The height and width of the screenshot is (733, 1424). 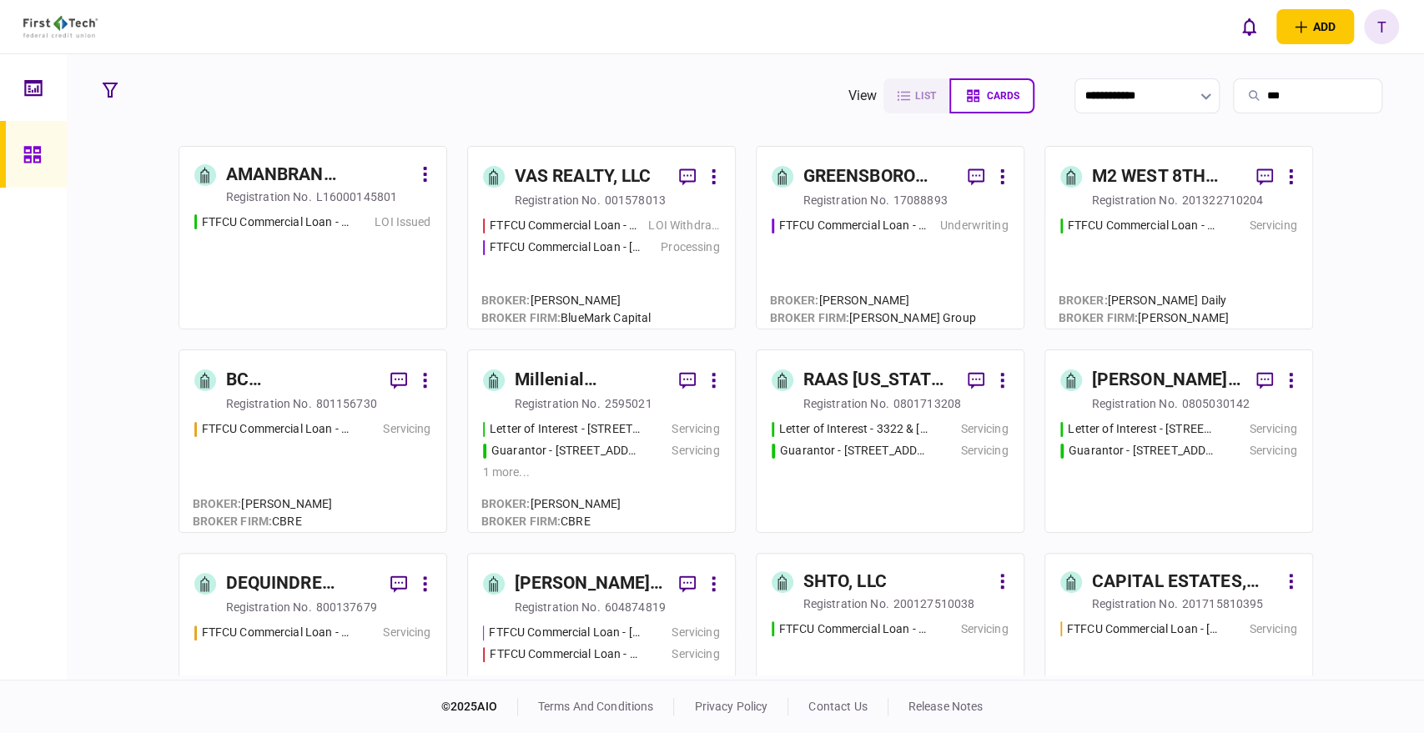 What do you see at coordinates (1184, 582) in the screenshot?
I see `div: CAPITAL ESTATES, LLC` at bounding box center [1184, 582].